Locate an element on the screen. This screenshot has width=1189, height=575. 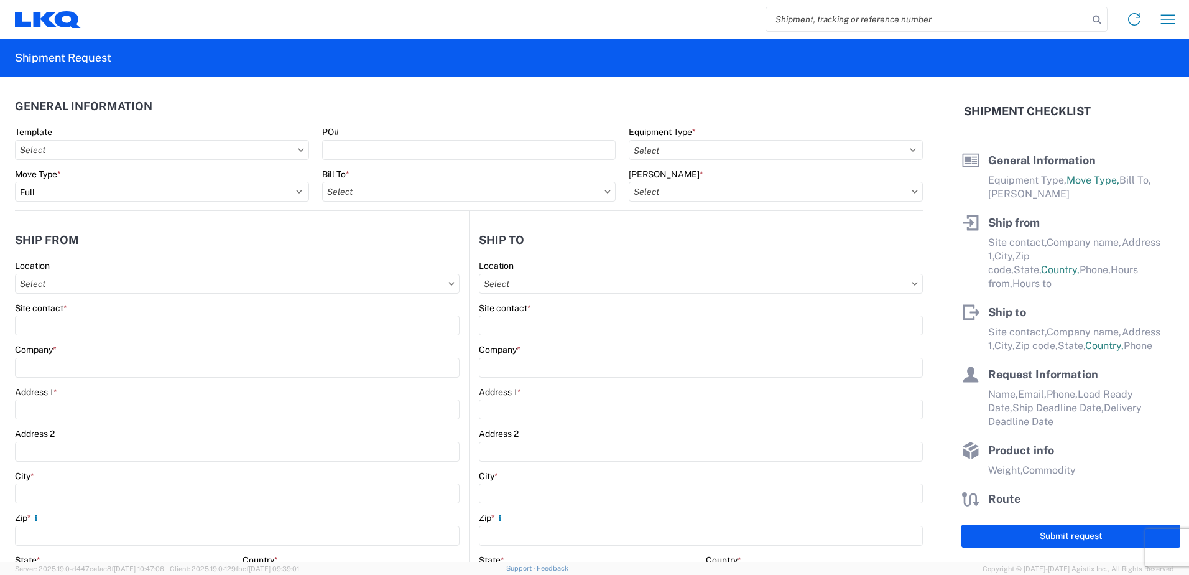
label: Template is located at coordinates (34, 132).